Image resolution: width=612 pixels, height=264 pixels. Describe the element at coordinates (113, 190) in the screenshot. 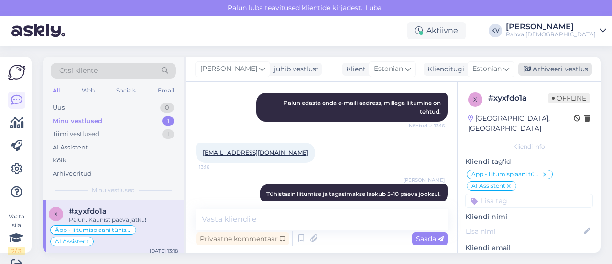

I see `span: Minu vestlused` at that location.